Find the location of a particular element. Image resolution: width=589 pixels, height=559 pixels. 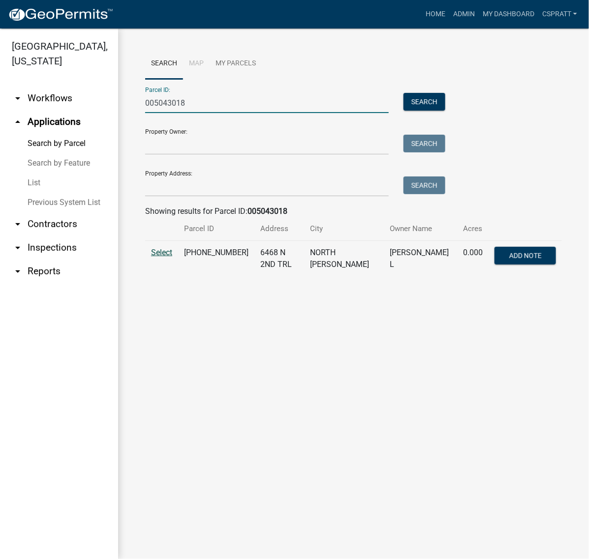

th: Parcel ID is located at coordinates (216, 229).